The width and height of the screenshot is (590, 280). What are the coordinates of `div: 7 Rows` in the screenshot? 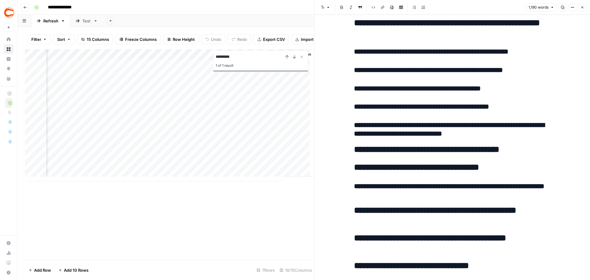 It's located at (266, 270).